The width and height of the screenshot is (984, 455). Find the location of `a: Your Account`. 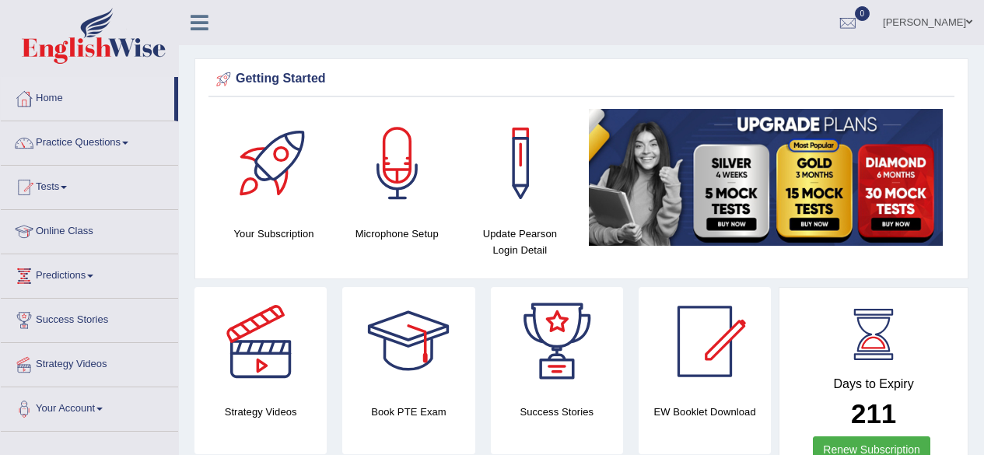

a: Your Account is located at coordinates (89, 407).